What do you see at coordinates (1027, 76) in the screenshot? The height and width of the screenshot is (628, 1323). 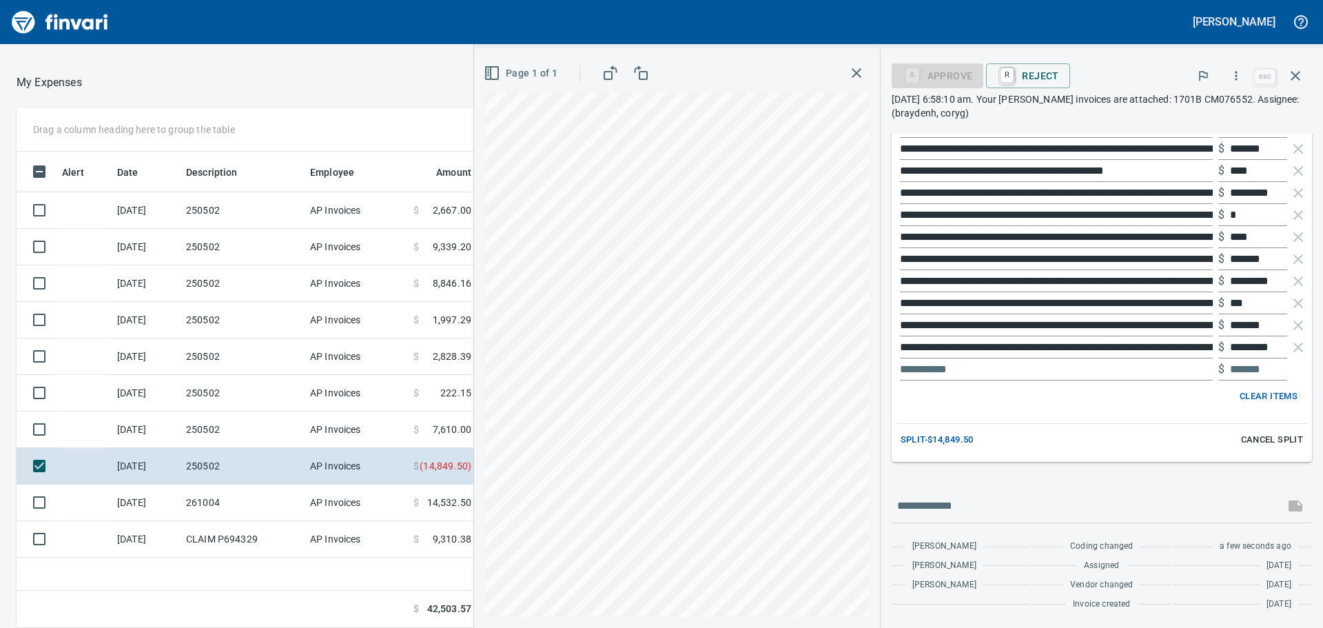 I see `button: RReject` at bounding box center [1027, 76].